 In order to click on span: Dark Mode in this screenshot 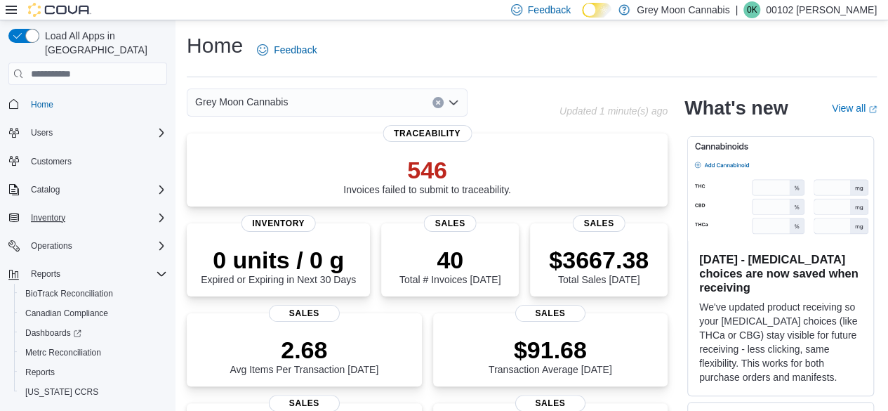, I will do `click(582, 18)`.